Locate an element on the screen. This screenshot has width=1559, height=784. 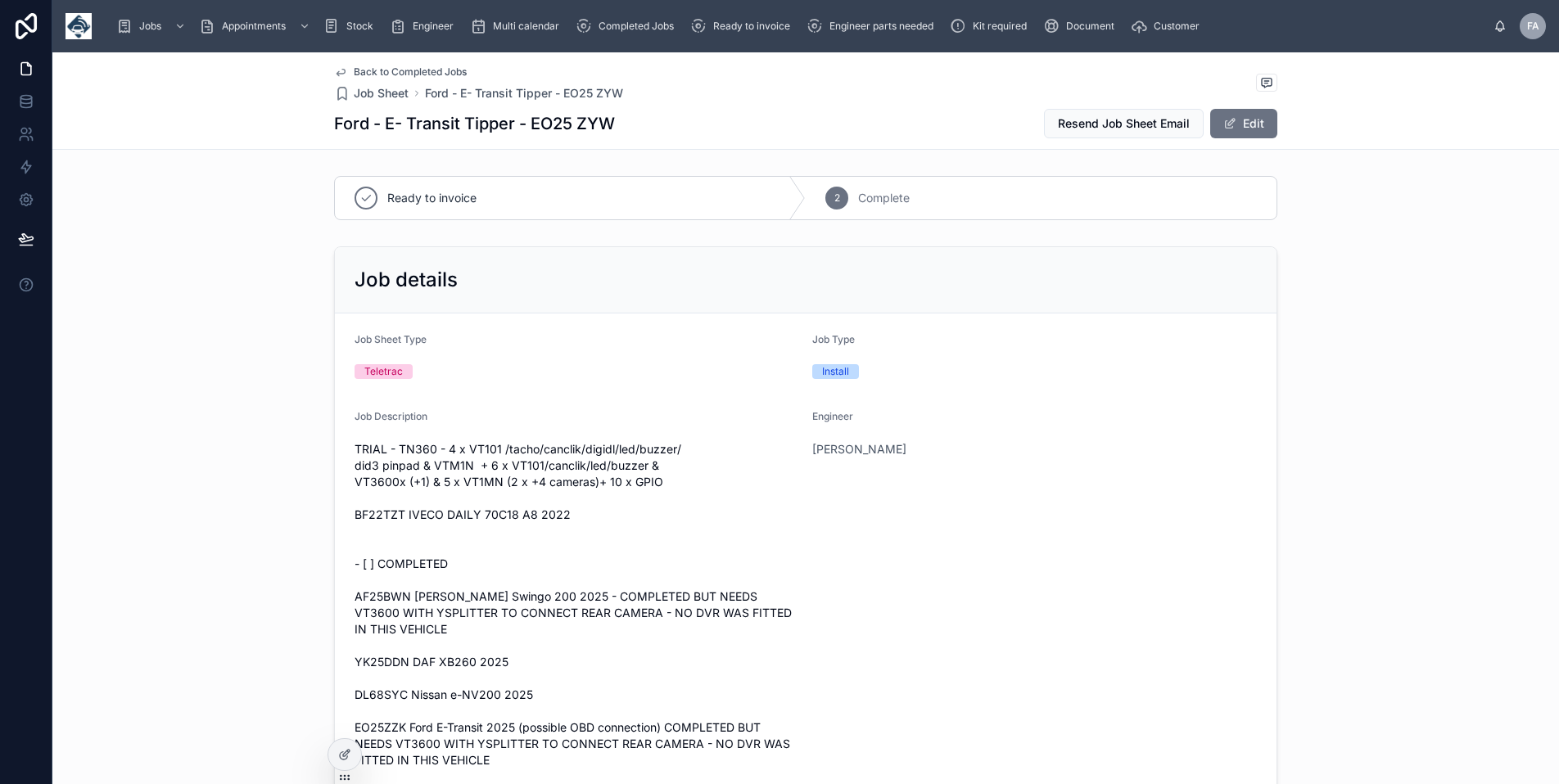
span: Stock is located at coordinates (360, 26).